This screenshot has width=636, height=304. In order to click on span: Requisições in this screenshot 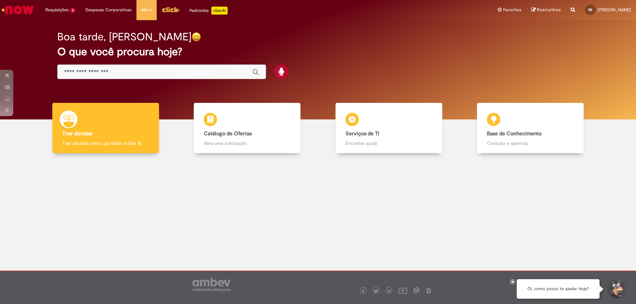, I will do `click(57, 10)`.